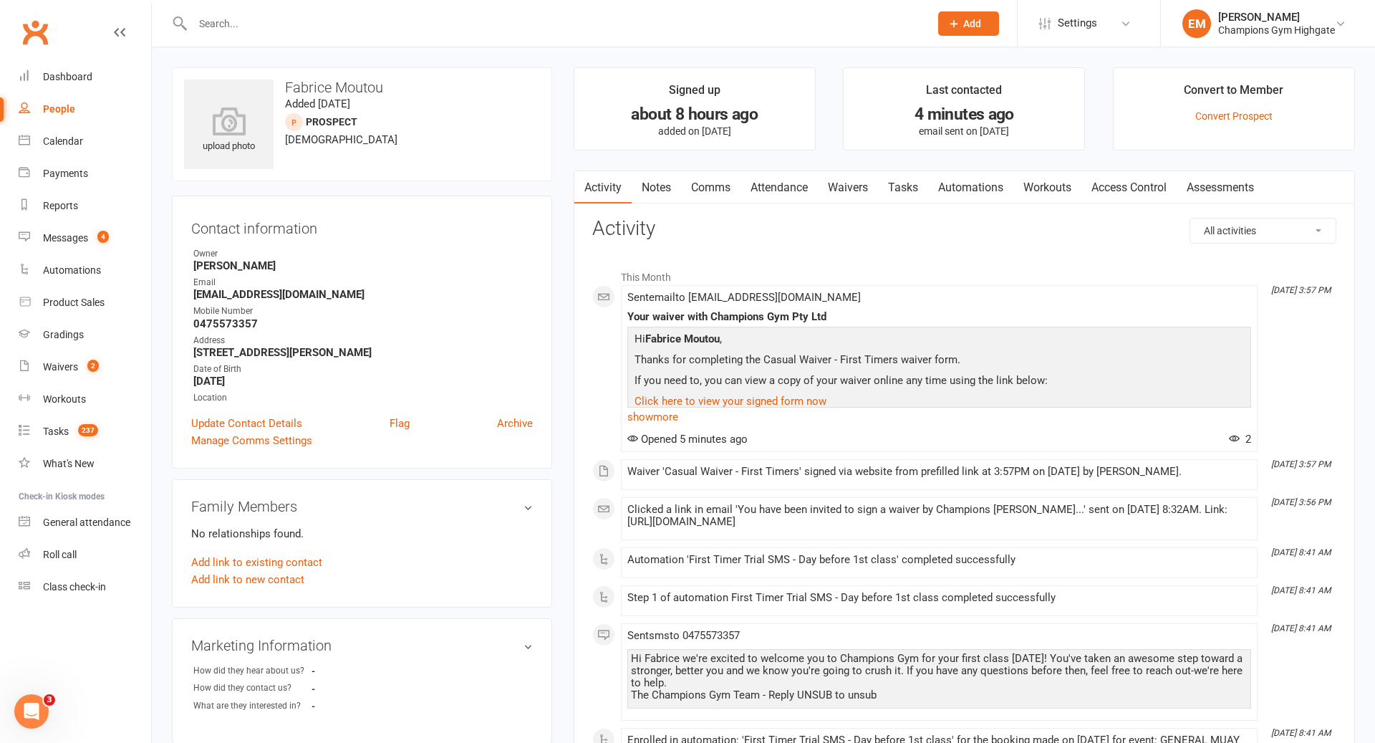  What do you see at coordinates (85, 463) in the screenshot?
I see `a: What's New` at bounding box center [85, 463].